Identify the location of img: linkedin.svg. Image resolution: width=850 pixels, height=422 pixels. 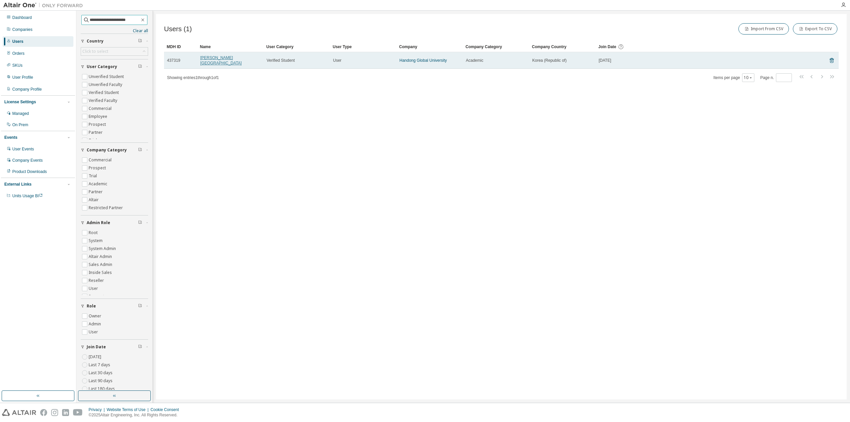
(65, 412).